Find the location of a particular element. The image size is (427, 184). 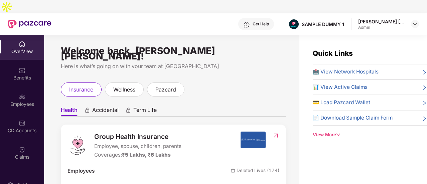

img: svg+xml;base64,PHN2ZyBpZD0iQ2xhaW0iIHhtbG5zPSJodHRwOi8vd3d3LnczLm9yZy8yMDAwL3N2ZyIgd2lkdGg9IjIwIi... is located at coordinates (22, 150).